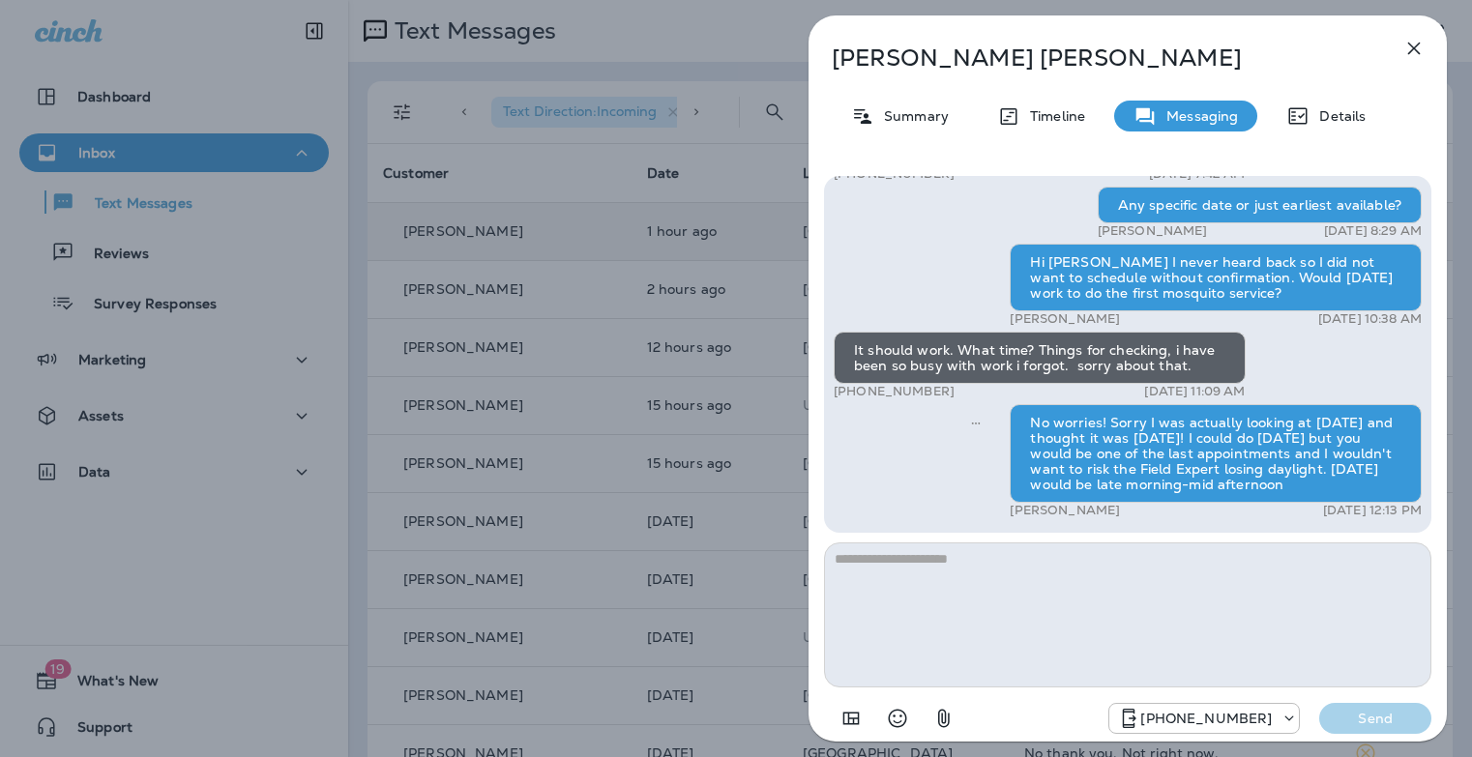  Describe the element at coordinates (1204, 719) in the screenshot. I see `div: +1 (817) 482-3792` at that location.